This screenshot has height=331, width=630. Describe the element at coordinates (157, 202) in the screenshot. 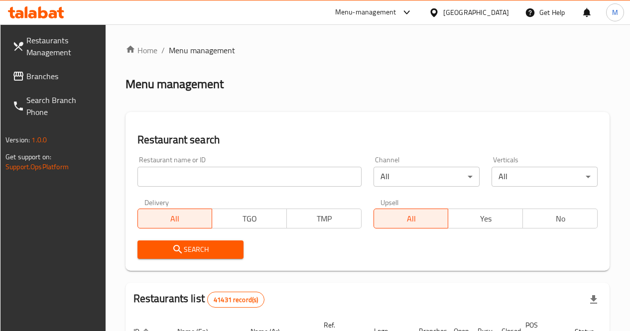

I see `label: Delivery` at that location.